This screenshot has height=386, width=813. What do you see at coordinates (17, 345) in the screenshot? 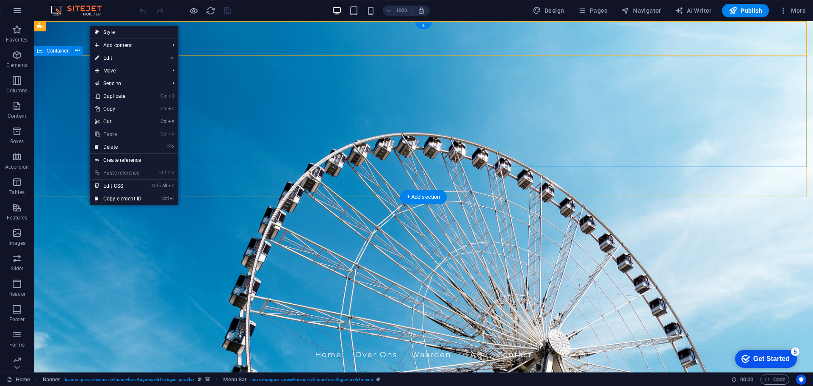
I see `p: Forms` at bounding box center [17, 345].